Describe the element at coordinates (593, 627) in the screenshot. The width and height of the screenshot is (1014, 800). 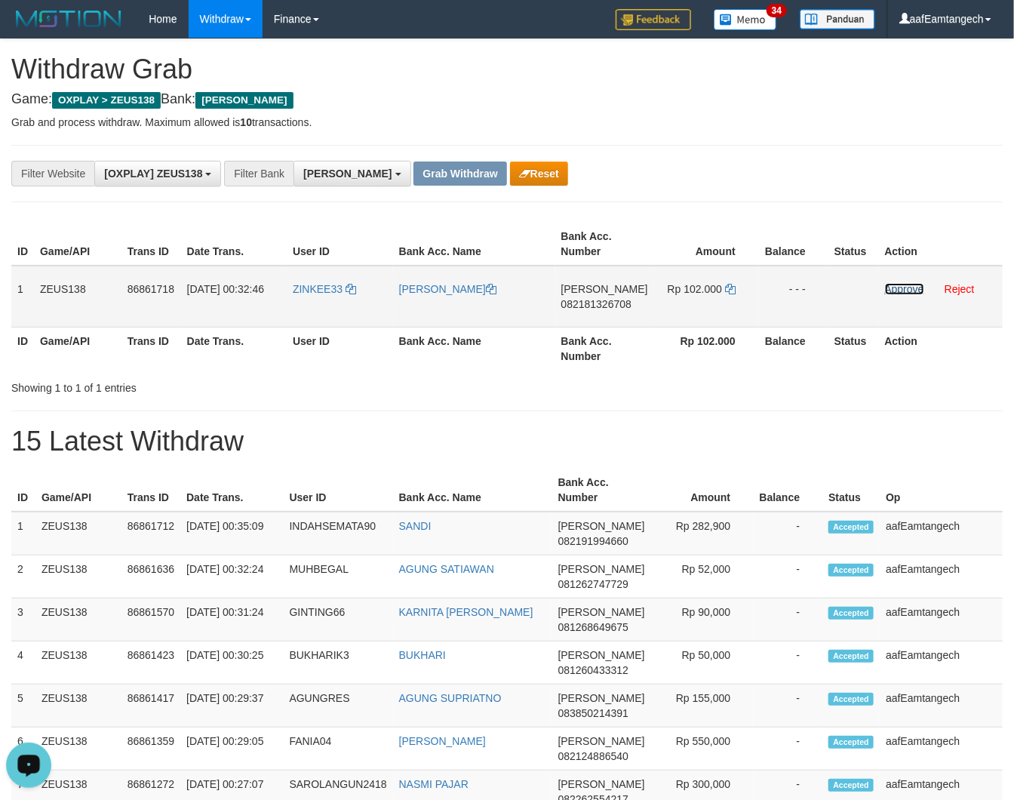
I see `span: Copy 081268649675 to clipboard` at that location.